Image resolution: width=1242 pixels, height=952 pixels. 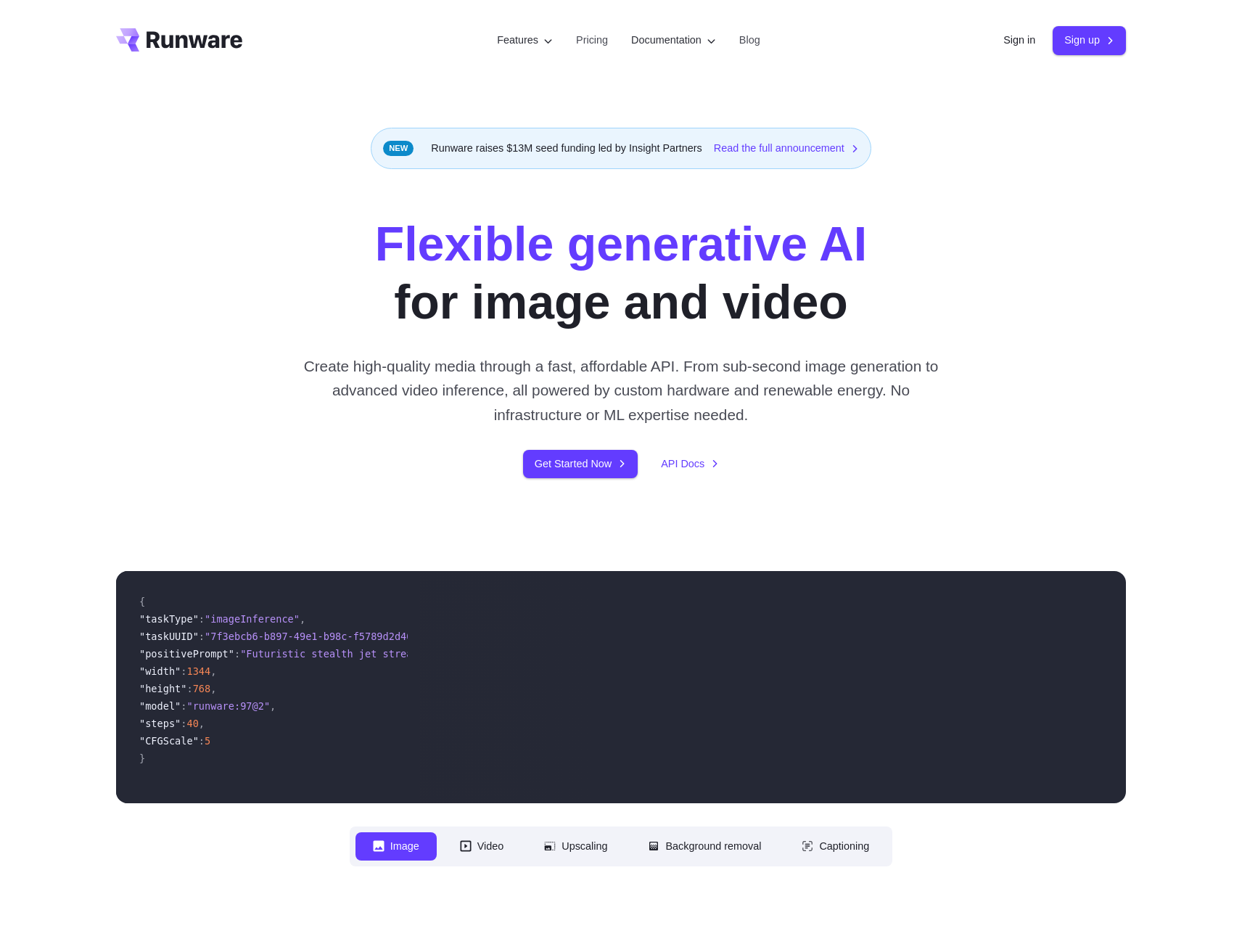 I want to click on span: "7f3ebcb6-b897-49e1-b98c-f5789d2d40d7", so click(x=317, y=637).